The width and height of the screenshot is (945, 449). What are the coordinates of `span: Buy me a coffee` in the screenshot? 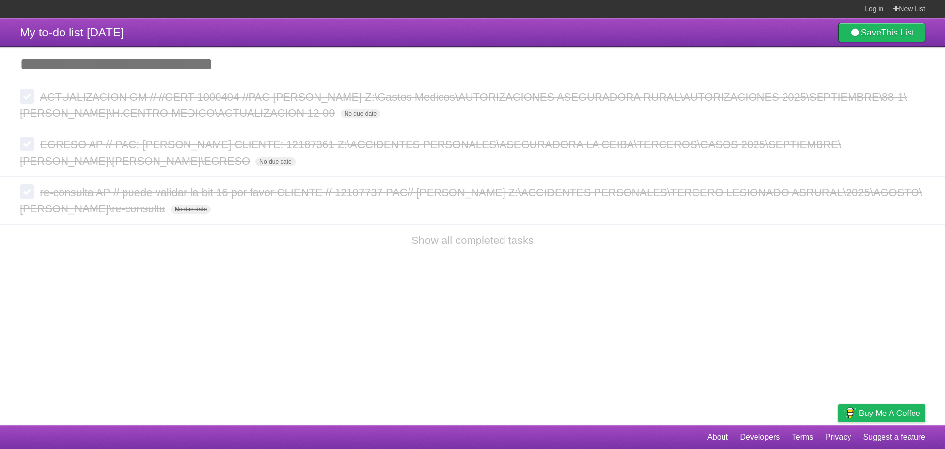 It's located at (890, 413).